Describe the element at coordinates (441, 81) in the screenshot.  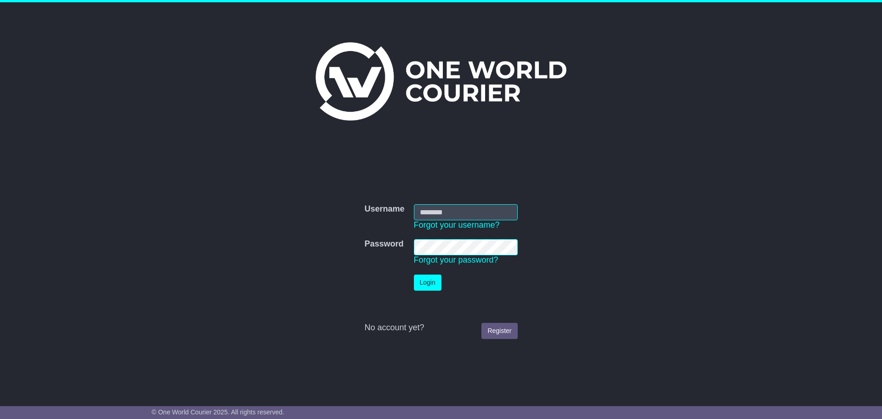
I see `img: One World` at that location.